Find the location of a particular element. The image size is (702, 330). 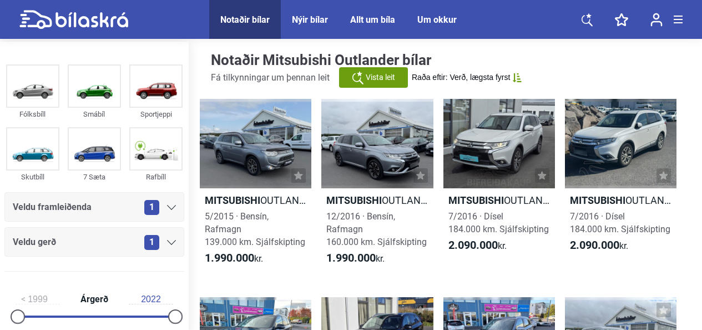

div: Smábíl is located at coordinates (94, 114).